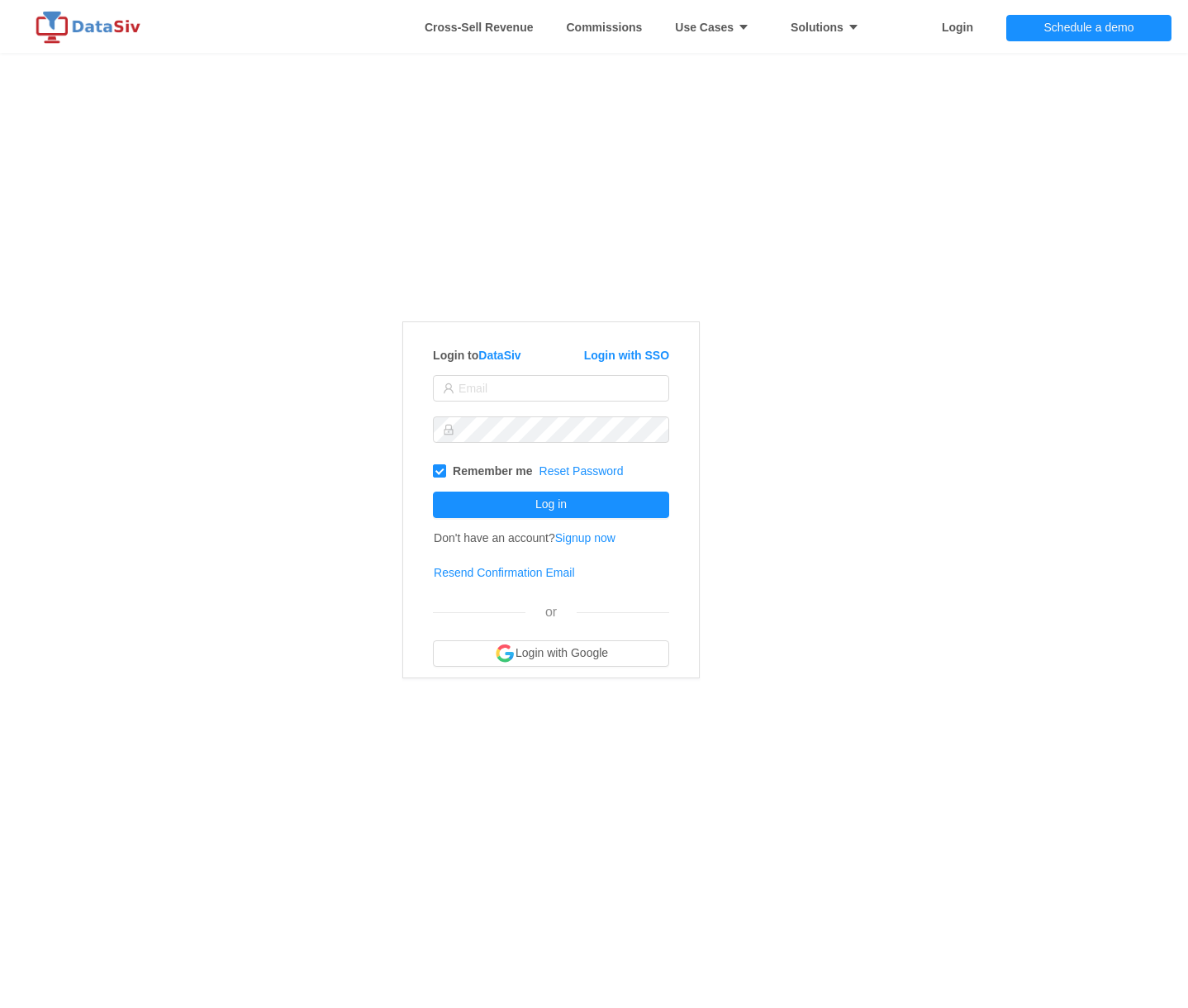 Image resolution: width=1188 pixels, height=1008 pixels. Describe the element at coordinates (958, 28) in the screenshot. I see `a: Login` at that location.